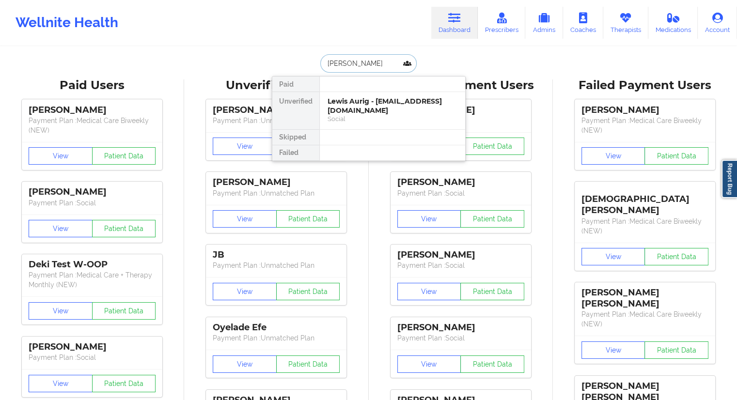 This screenshot has height=400, width=737. I want to click on div: JB, so click(276, 255).